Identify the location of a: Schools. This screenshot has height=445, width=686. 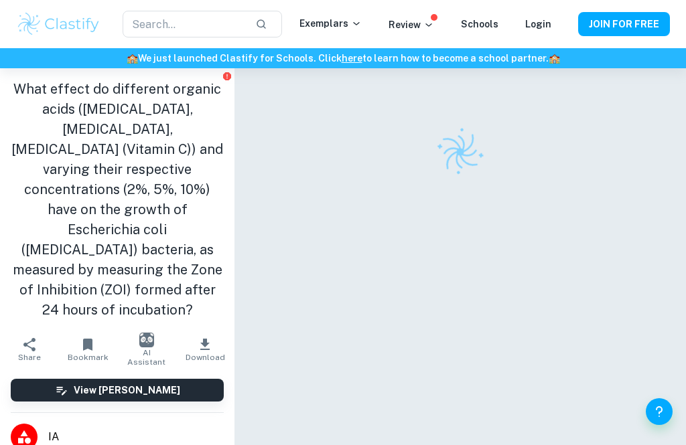
(479, 24).